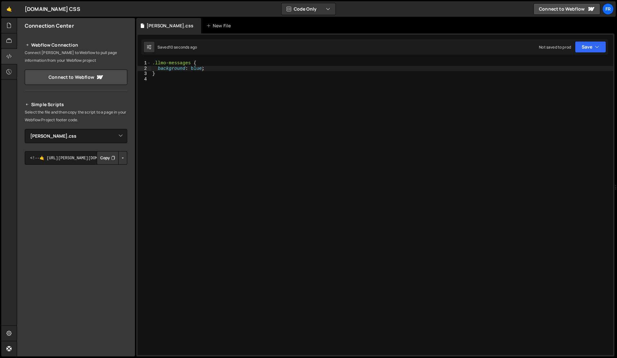 This screenshot has width=617, height=358. What do you see at coordinates (220, 26) in the screenshot?
I see `div: New File` at bounding box center [220, 26].